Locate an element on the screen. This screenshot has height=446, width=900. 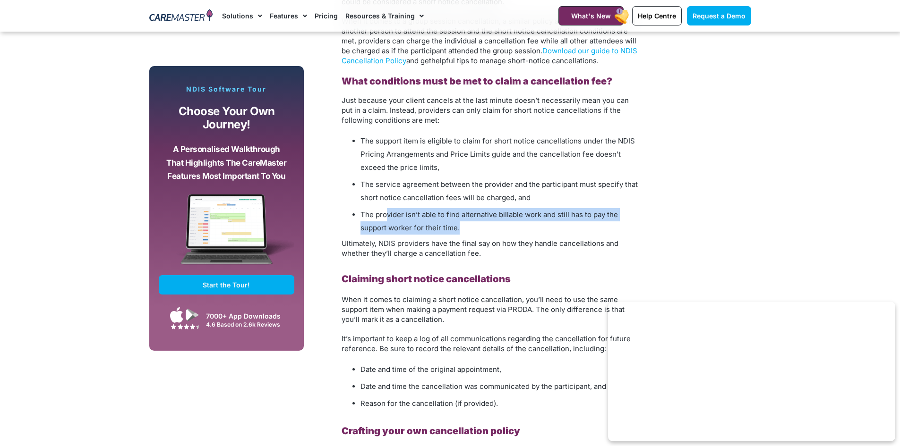
span: Date and time the cancellation was communicated by the participant, and is located at coordinates (483, 386).